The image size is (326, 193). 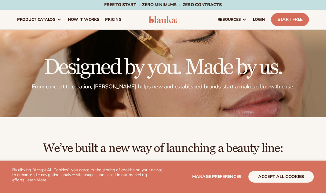 I want to click on a: Start Free, so click(x=290, y=20).